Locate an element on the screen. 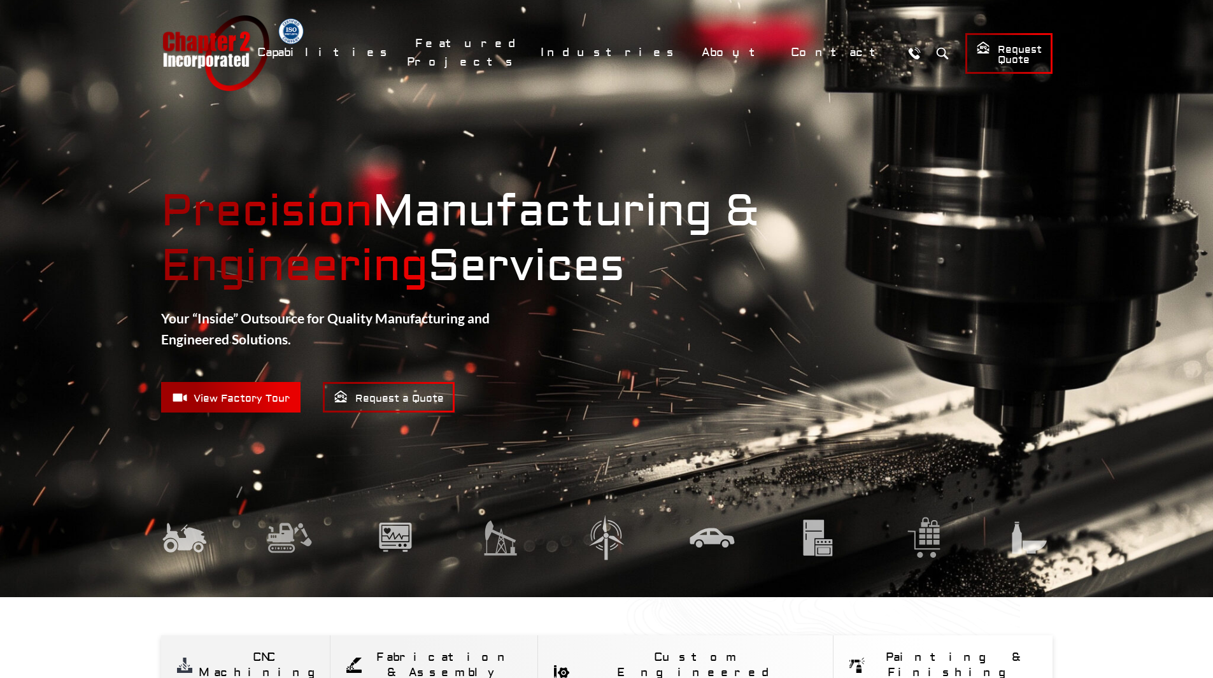 The width and height of the screenshot is (1213, 678). a: Chapter 2 Incorporated is located at coordinates (215, 53).